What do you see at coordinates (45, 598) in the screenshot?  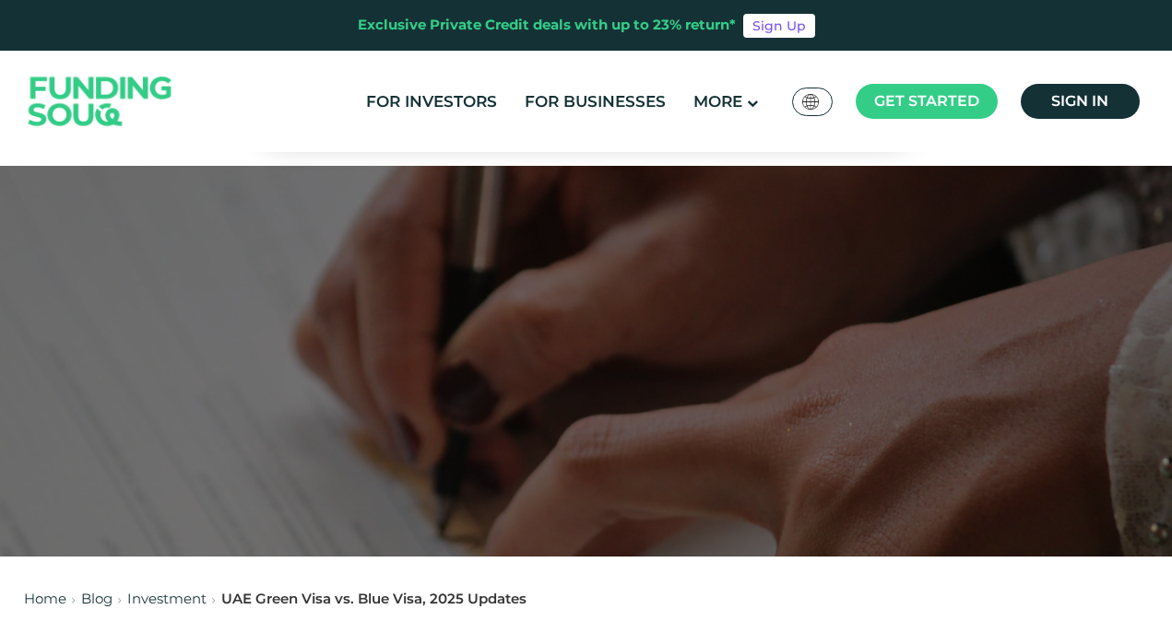 I see `a: Home` at bounding box center [45, 598].